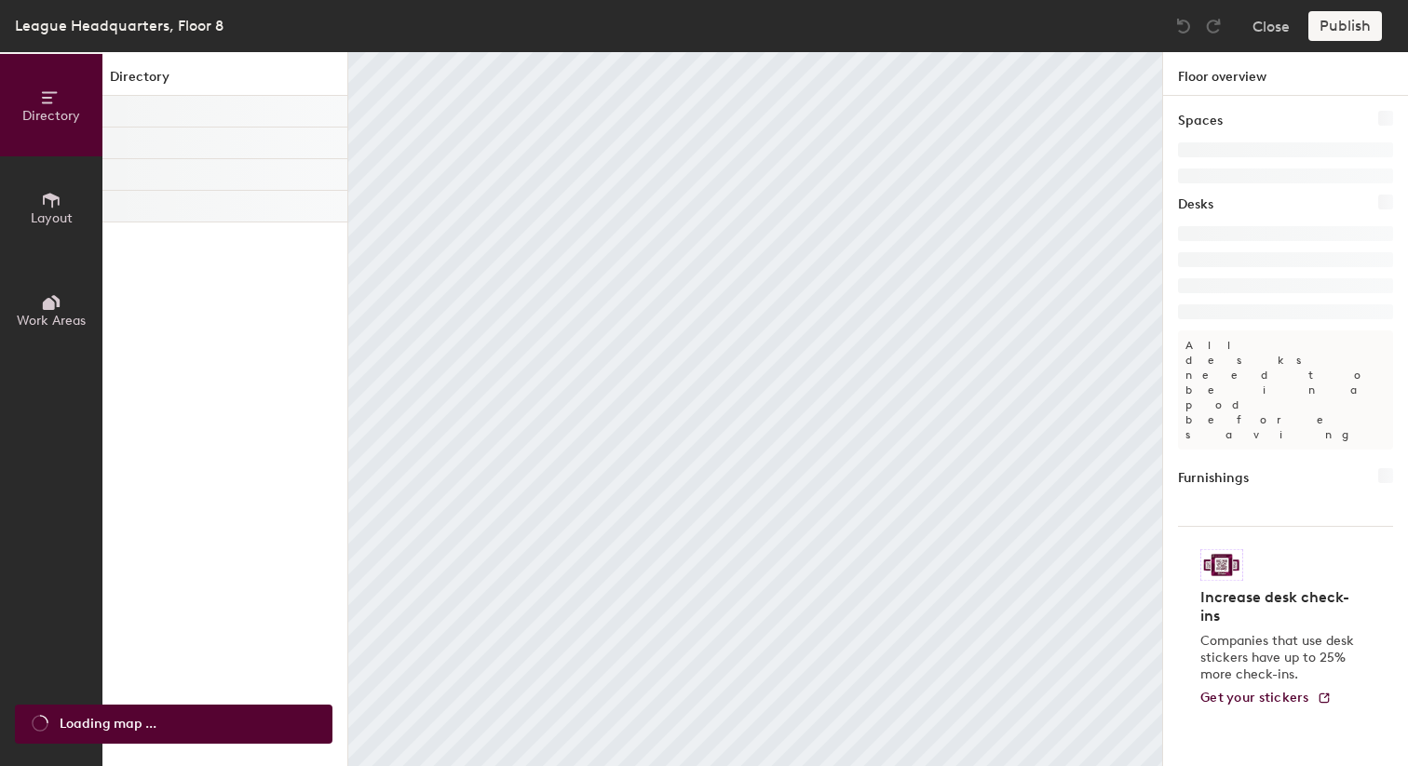 The width and height of the screenshot is (1408, 766). Describe the element at coordinates (1213, 26) in the screenshot. I see `img: Redo` at that location.